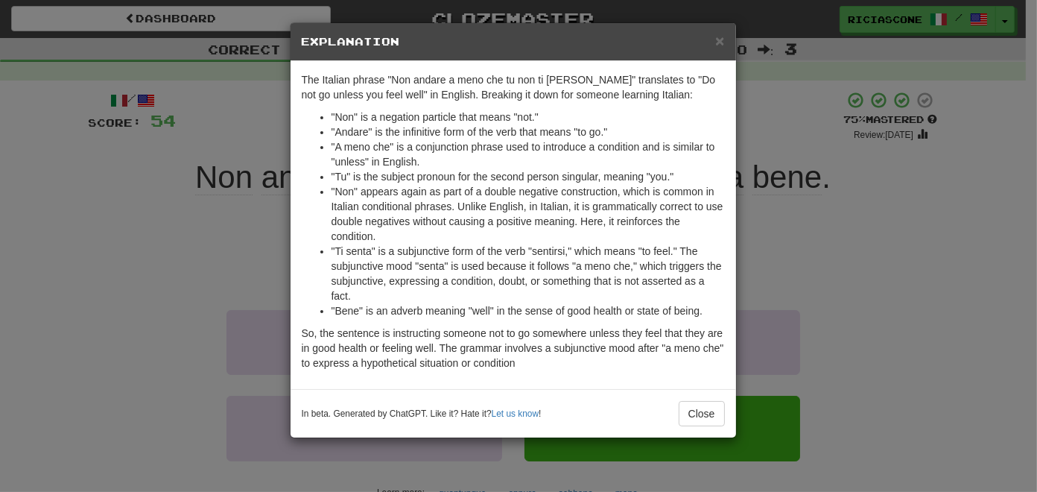 This screenshot has width=1037, height=492. Describe the element at coordinates (528, 117) in the screenshot. I see `li: "Non" is a negation particle that means "not."` at that location.